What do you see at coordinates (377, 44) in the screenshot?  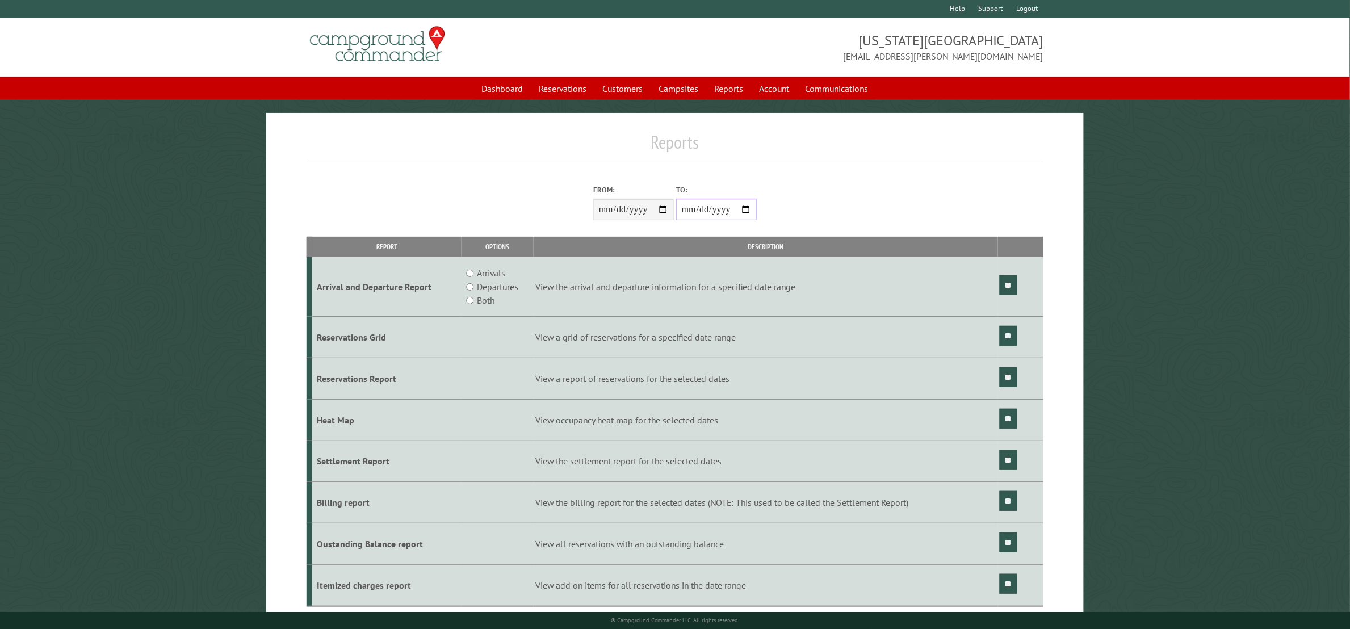 I see `img: Campground Commander` at bounding box center [377, 44].